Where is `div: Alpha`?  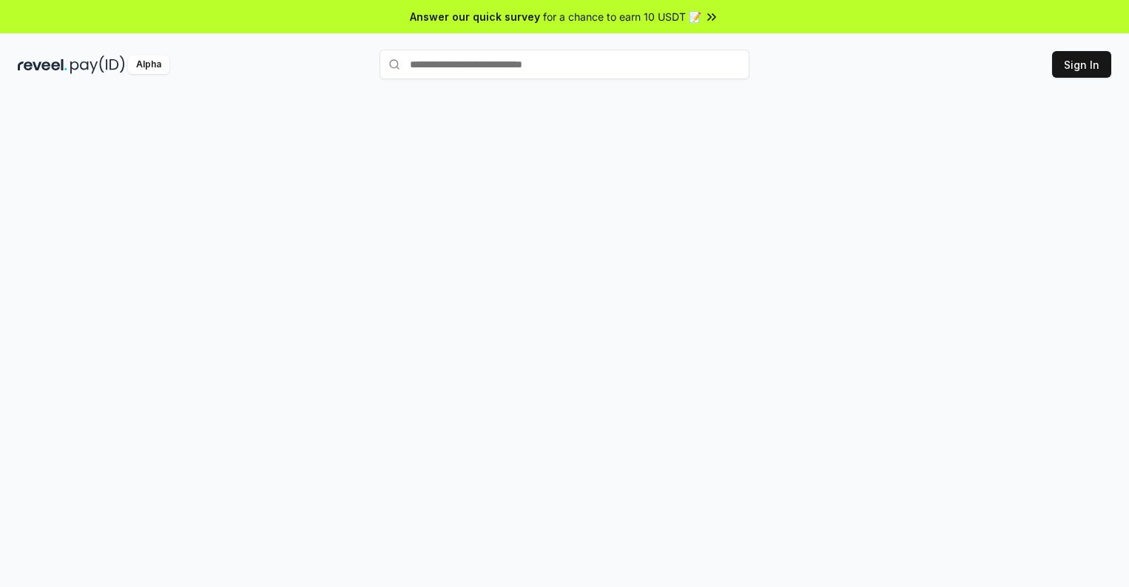
div: Alpha is located at coordinates (149, 64).